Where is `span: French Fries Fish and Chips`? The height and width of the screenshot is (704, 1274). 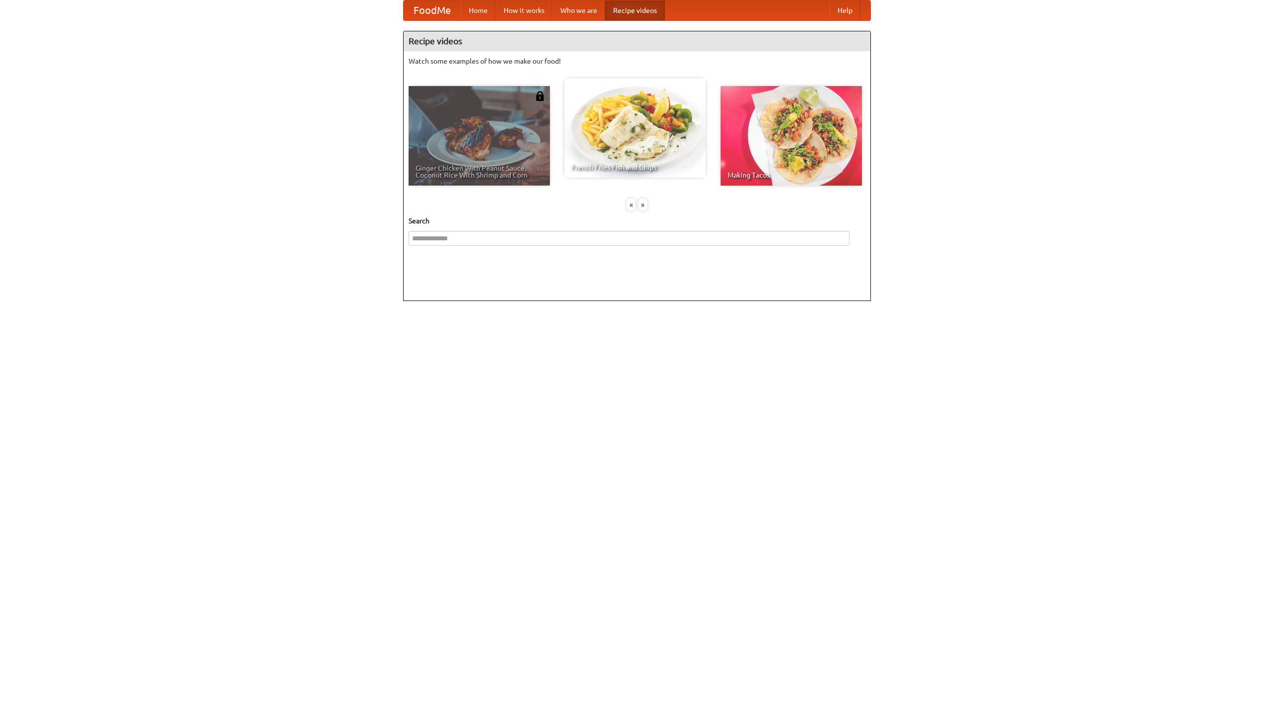 span: French Fries Fish and Chips is located at coordinates (635, 167).